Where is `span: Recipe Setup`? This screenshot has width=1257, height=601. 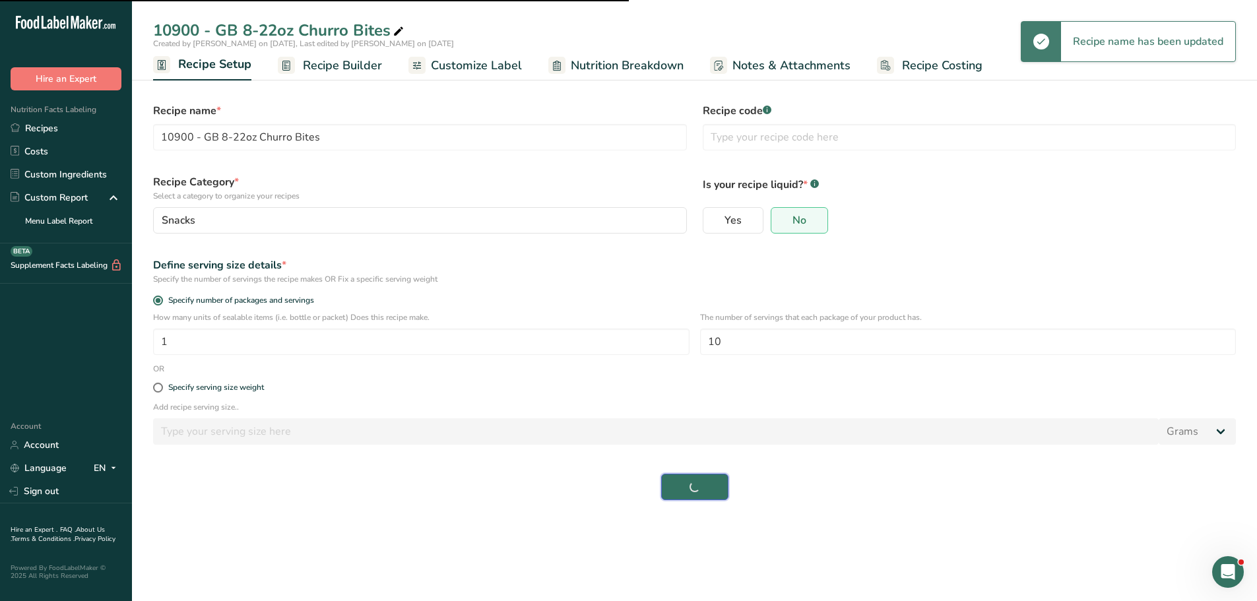
span: Recipe Setup is located at coordinates (215, 64).